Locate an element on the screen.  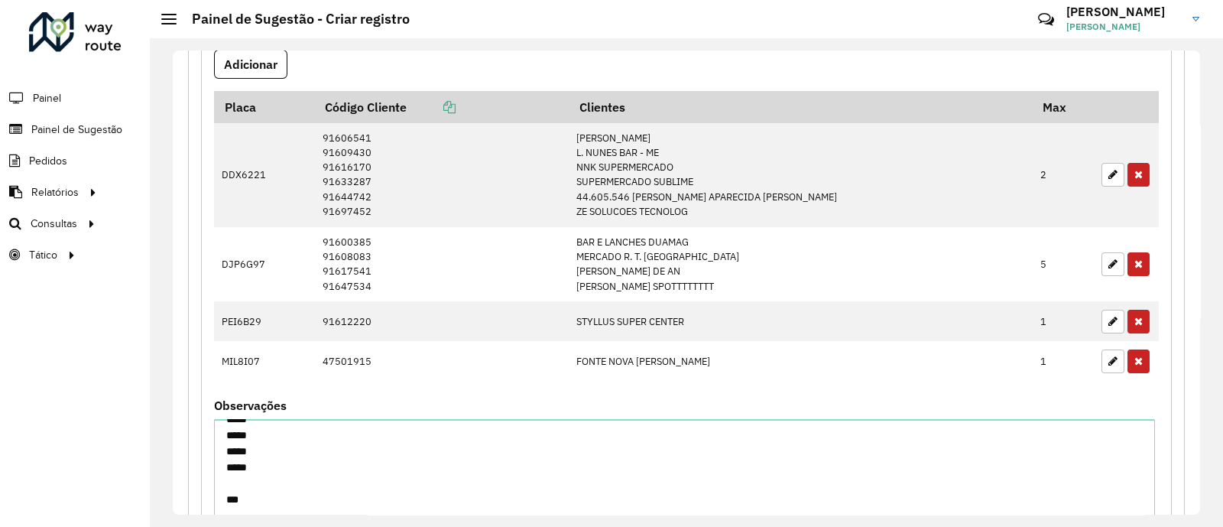
h2: Painel de Sugestão - Criar registro is located at coordinates (293, 19).